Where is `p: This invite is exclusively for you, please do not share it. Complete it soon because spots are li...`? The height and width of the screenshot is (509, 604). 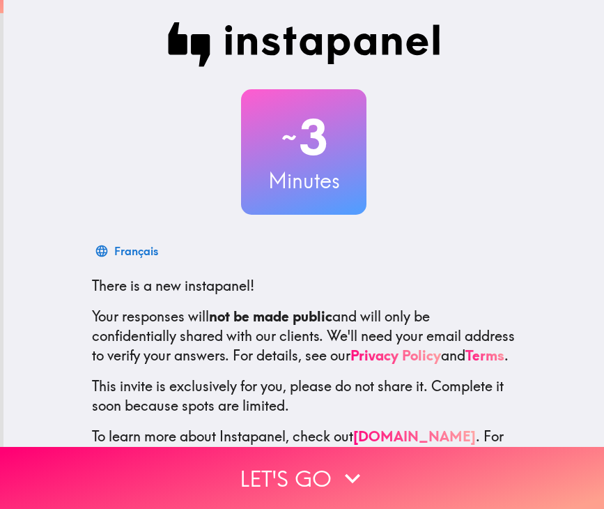
p: This invite is exclusively for you, please do not share it. Complete it soon because spots are li... is located at coordinates (304, 396).